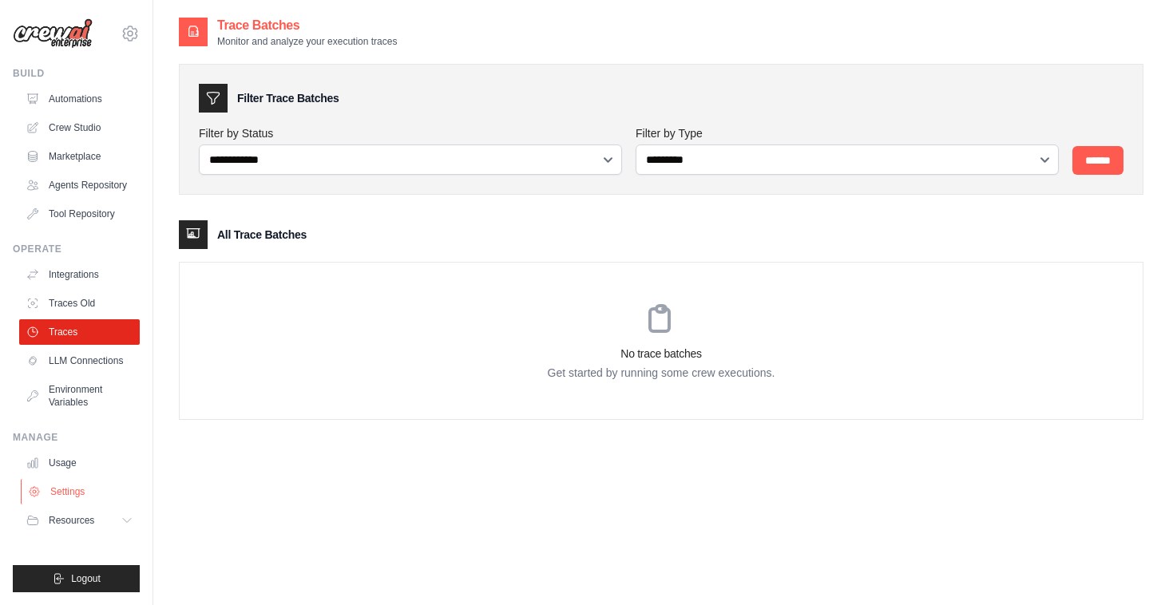  I want to click on img: Logo, so click(53, 34).